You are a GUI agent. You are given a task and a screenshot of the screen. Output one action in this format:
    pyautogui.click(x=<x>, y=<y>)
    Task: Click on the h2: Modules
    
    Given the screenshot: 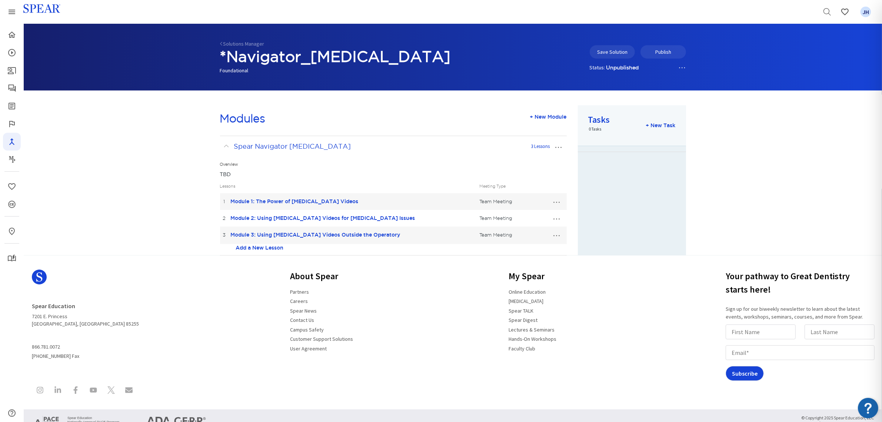 What is the action you would take?
    pyautogui.click(x=243, y=119)
    